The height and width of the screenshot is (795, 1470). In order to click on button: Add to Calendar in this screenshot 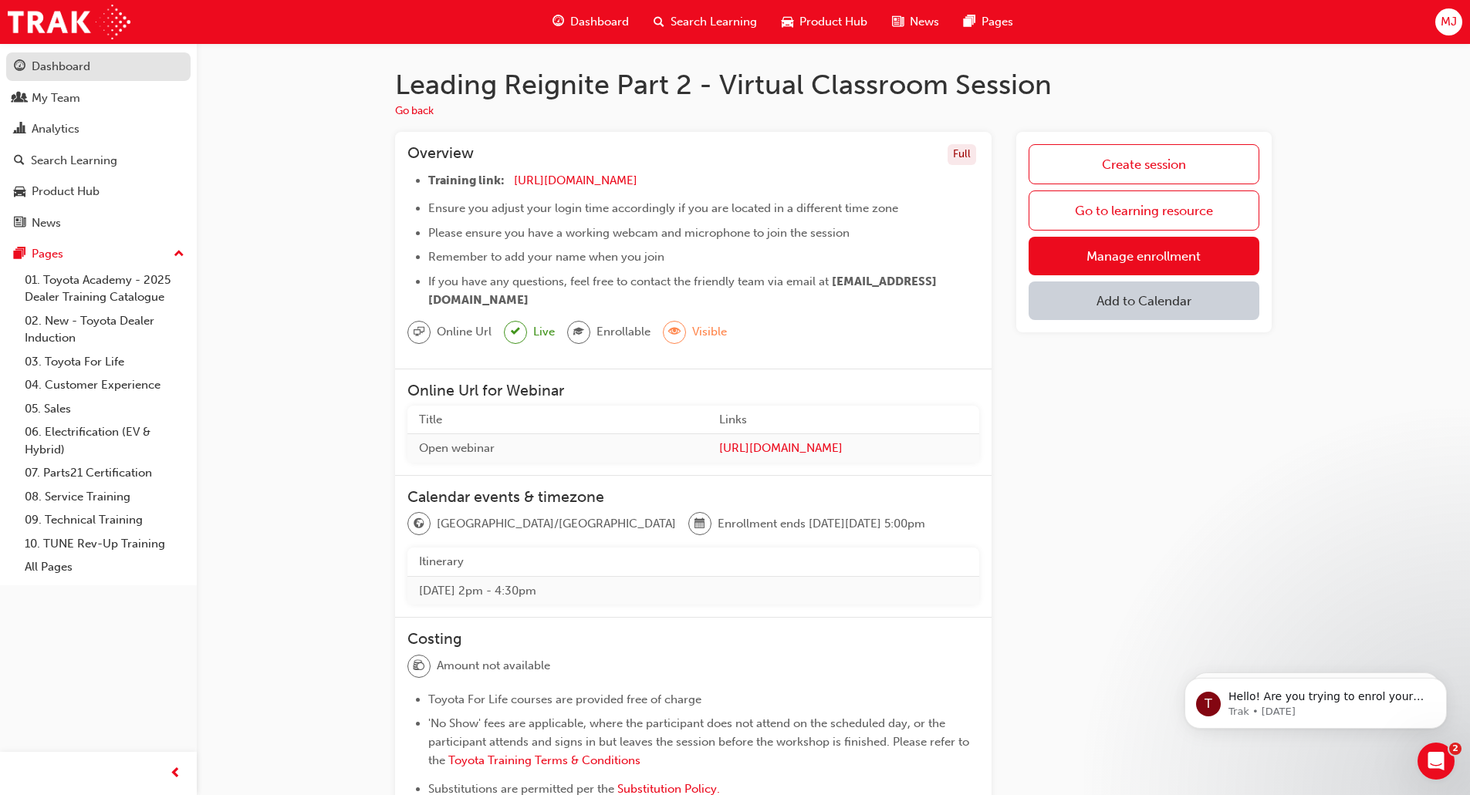, I will do `click(1143, 301)`.